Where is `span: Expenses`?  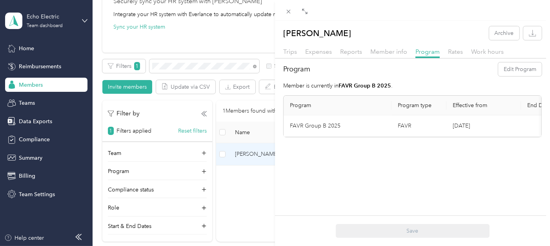
span: Expenses is located at coordinates (319, 51).